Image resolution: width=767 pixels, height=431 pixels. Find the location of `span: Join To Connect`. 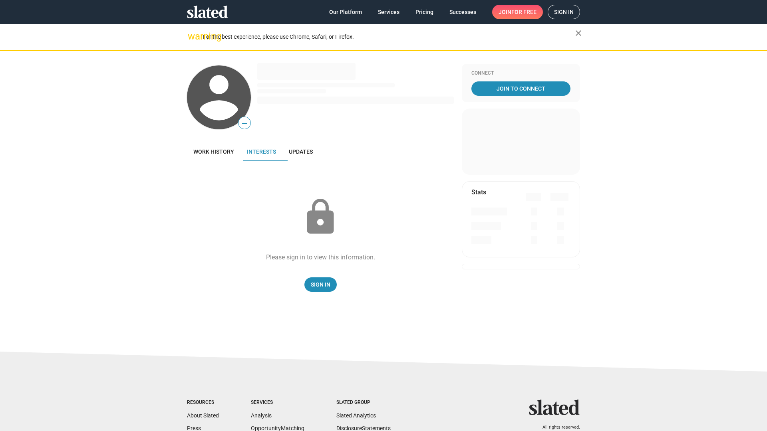

span: Join To Connect is located at coordinates (521, 89).